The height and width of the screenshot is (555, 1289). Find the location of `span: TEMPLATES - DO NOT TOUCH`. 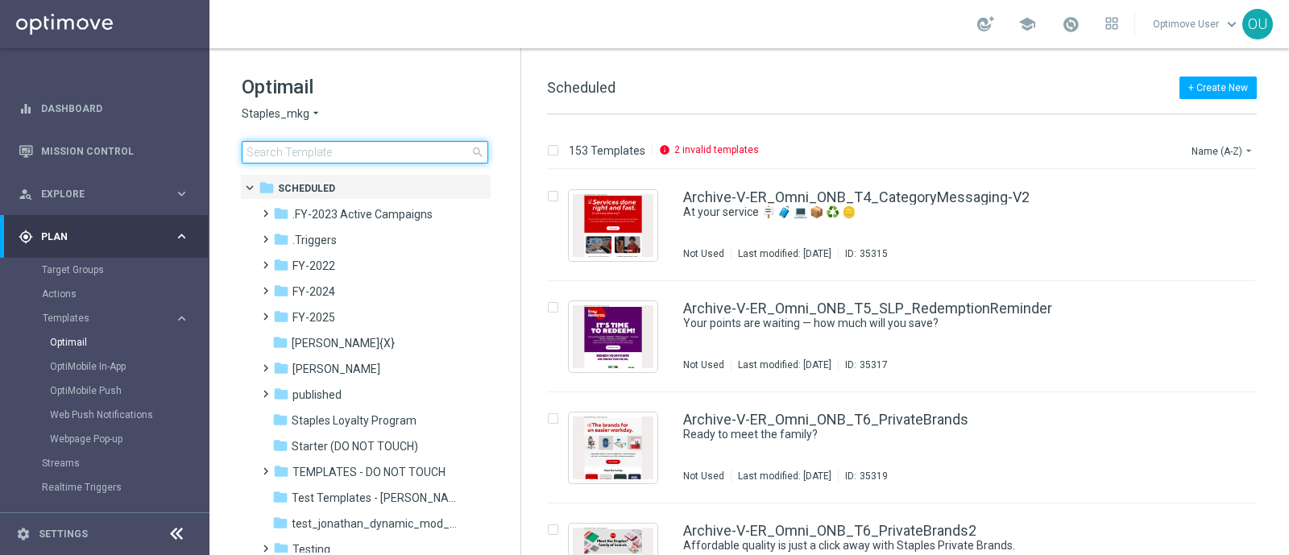

span: TEMPLATES - DO NOT TOUCH is located at coordinates (369, 472).